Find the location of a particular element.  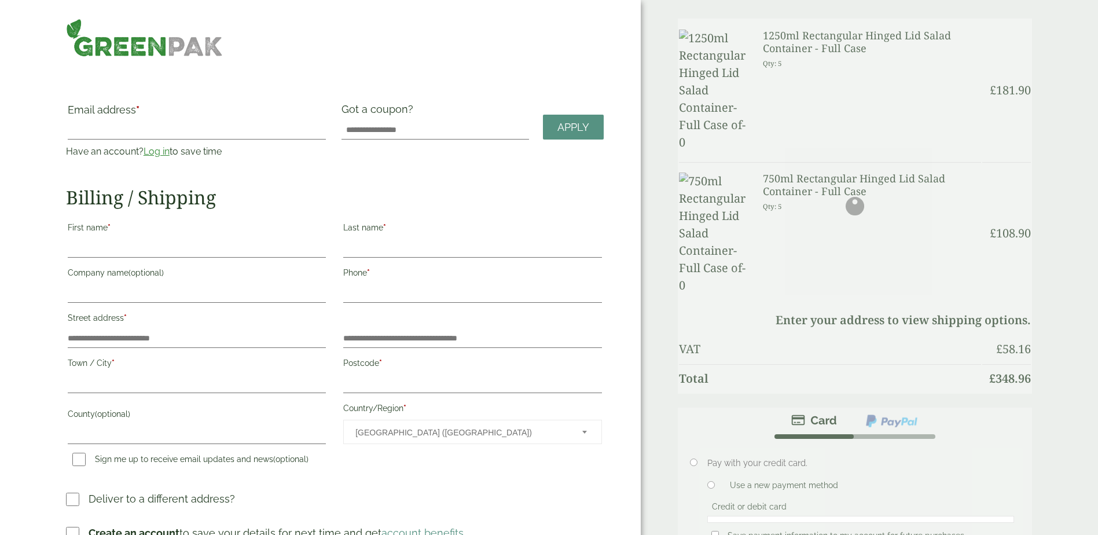

input: Sign me up to receive email updates and news(optional) is located at coordinates (79, 459).